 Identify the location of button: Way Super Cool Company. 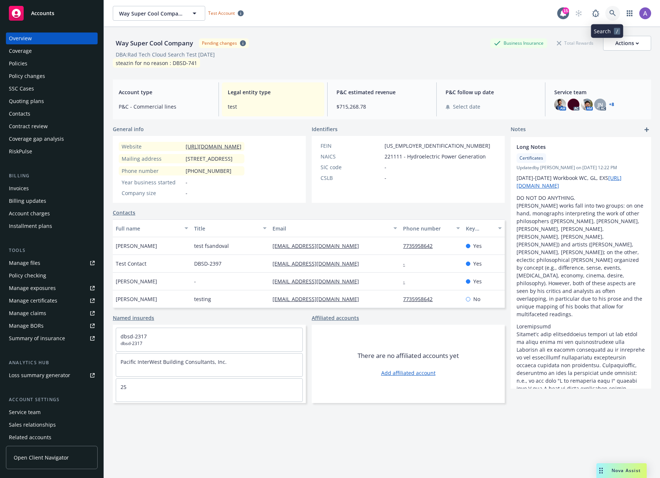
(159, 13).